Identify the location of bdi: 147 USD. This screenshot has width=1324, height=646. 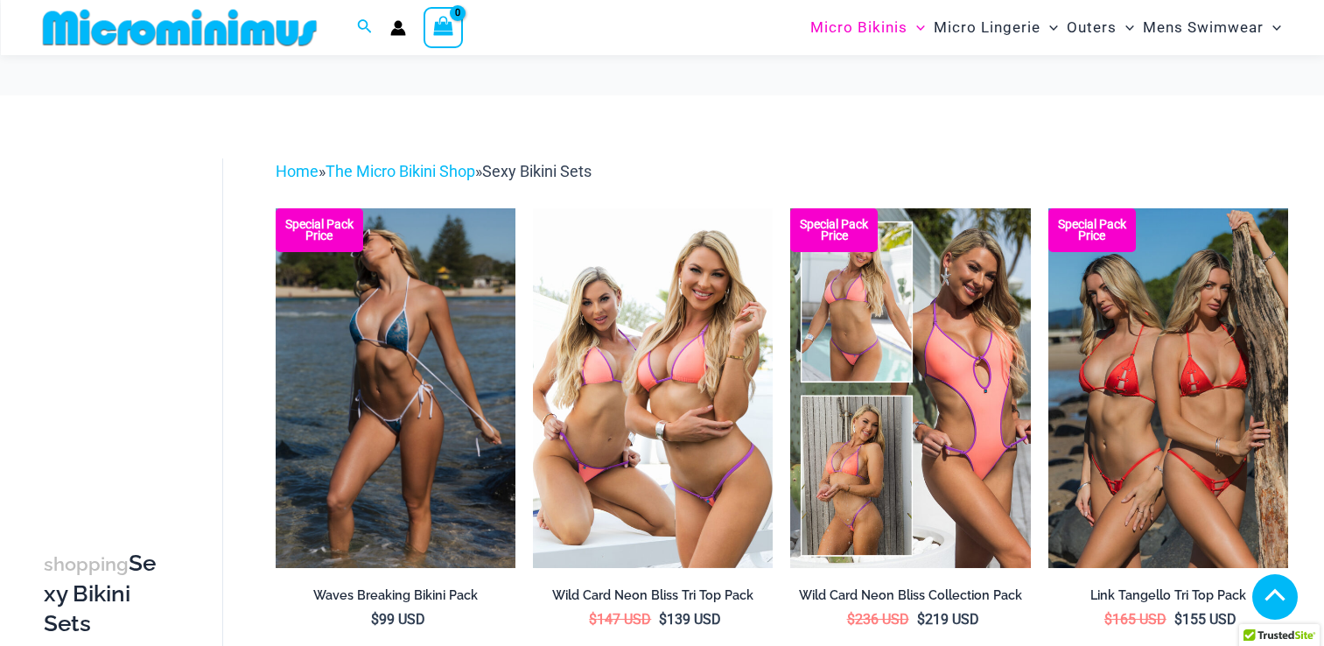
(619, 619).